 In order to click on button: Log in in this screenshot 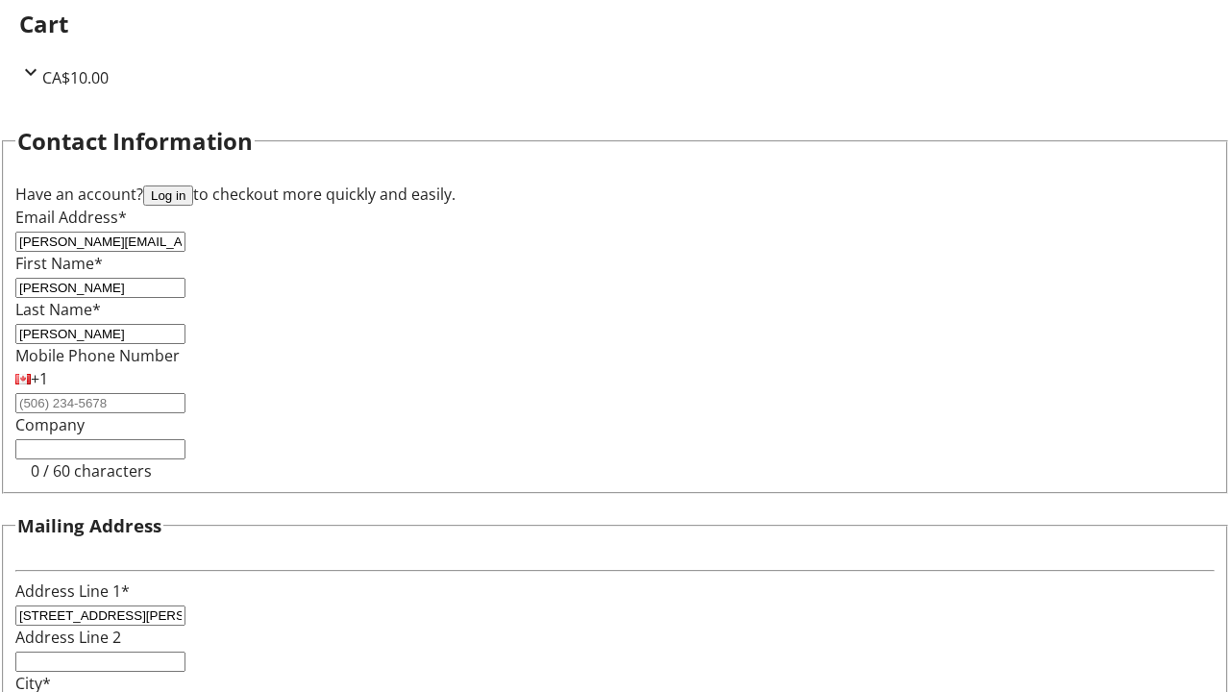, I will do `click(168, 195)`.